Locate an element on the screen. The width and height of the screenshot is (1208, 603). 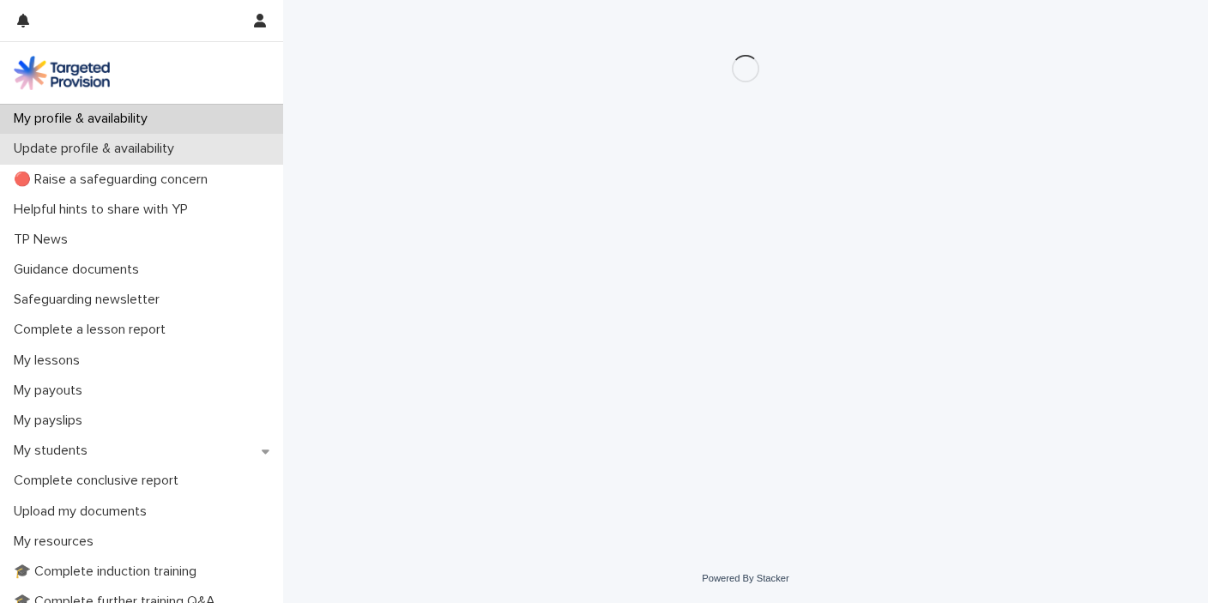
p: Guidance documents is located at coordinates (80, 269).